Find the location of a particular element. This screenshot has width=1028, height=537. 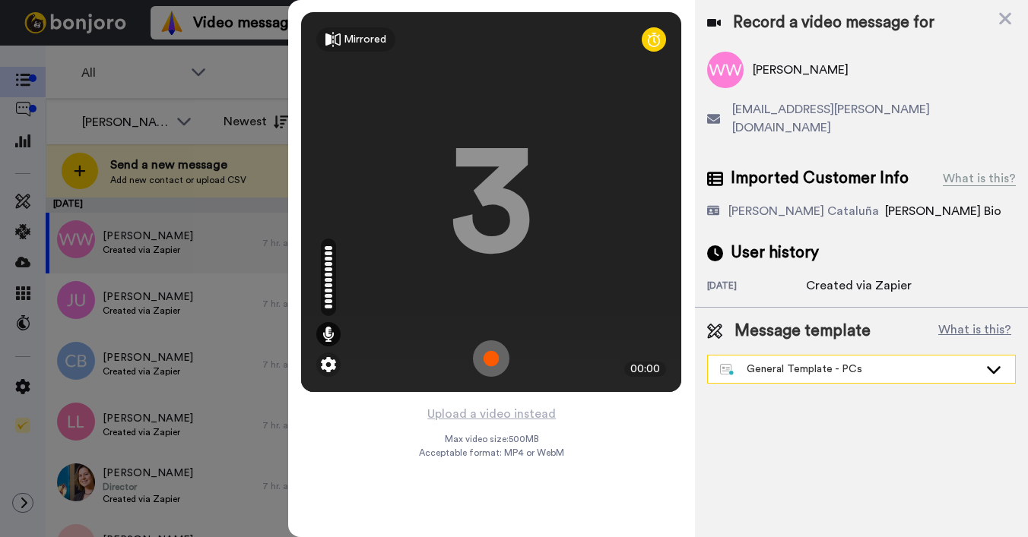

span: User history is located at coordinates (774, 253).